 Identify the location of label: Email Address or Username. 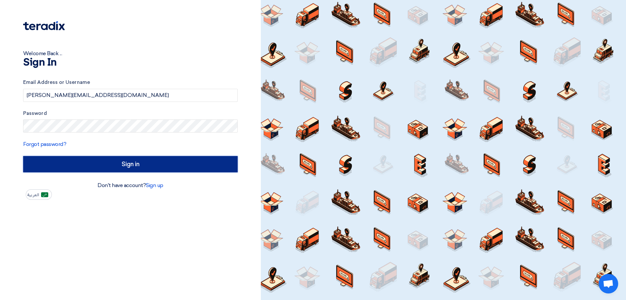
(131, 82).